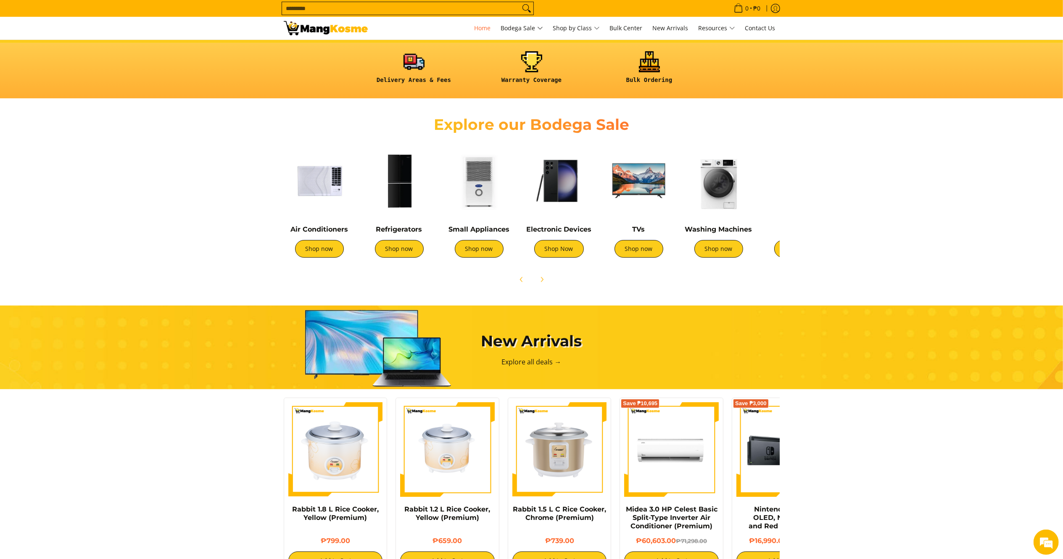 The image size is (1063, 559). What do you see at coordinates (576, 28) in the screenshot?
I see `span: Shop by Class` at bounding box center [576, 28].